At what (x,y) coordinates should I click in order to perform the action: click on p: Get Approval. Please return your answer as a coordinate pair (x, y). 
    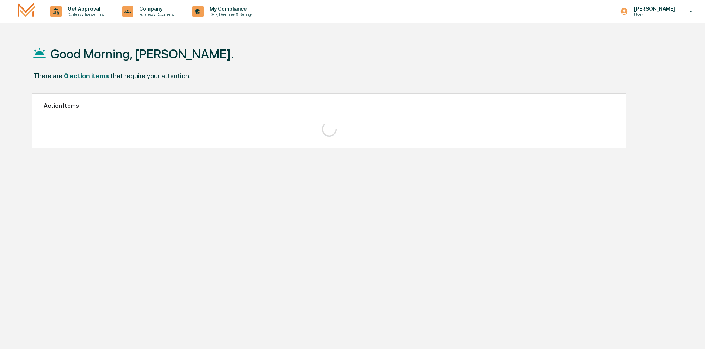
    Looking at the image, I should click on (85, 9).